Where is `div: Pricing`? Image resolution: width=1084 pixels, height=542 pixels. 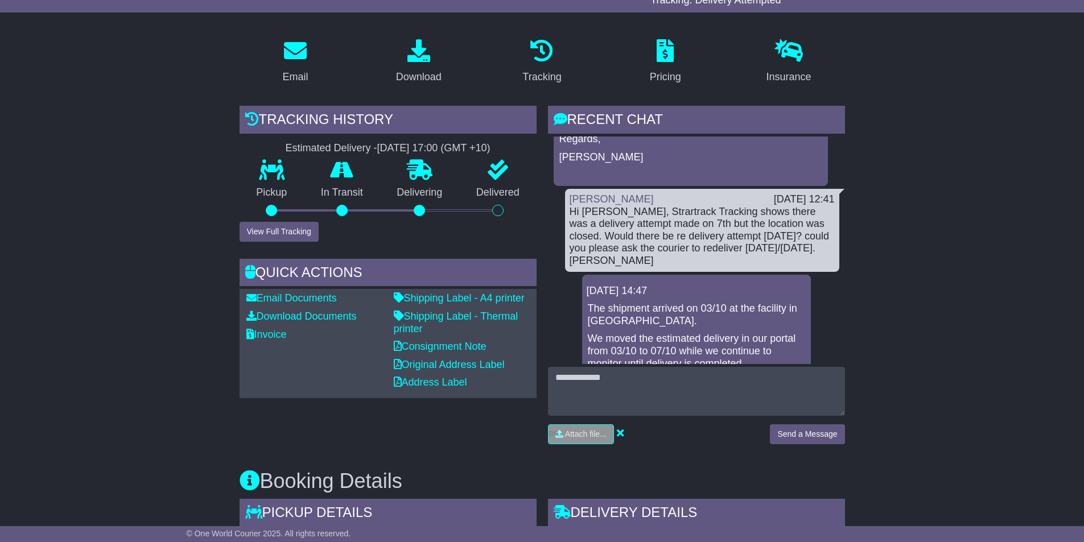
div: Pricing is located at coordinates (665, 77).